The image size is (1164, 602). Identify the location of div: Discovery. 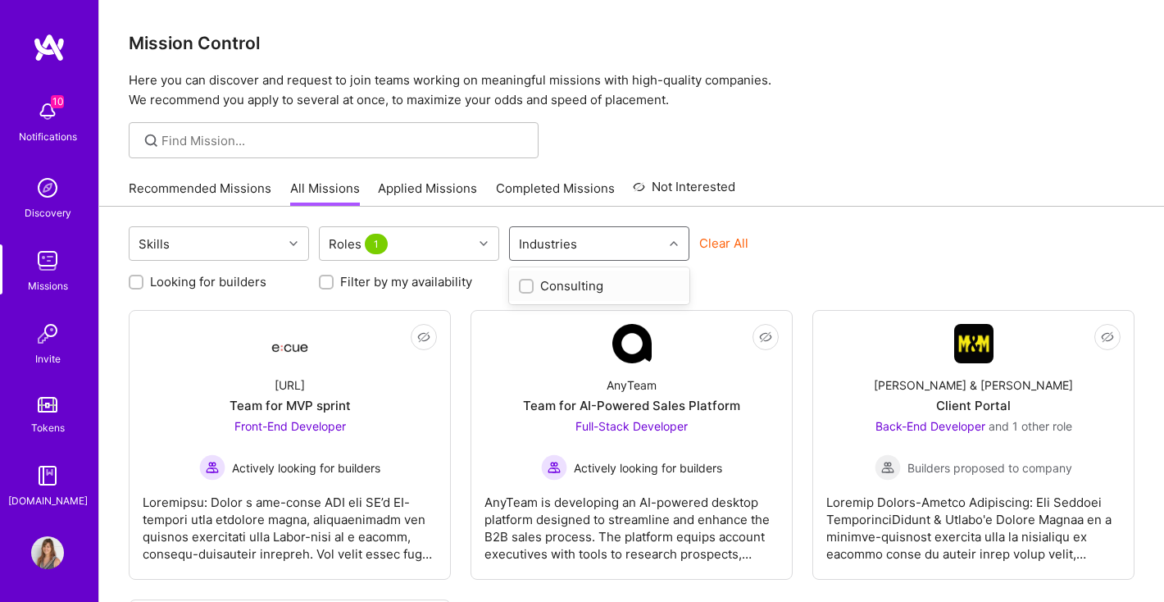
(48, 212).